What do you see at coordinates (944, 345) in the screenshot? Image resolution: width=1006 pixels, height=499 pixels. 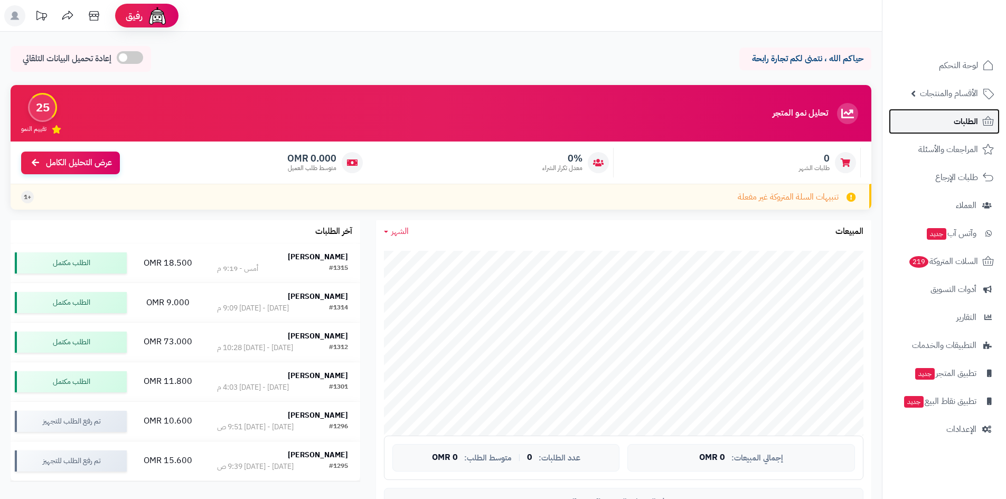 I see `a: التطبيقات والخدمات` at bounding box center [944, 345].